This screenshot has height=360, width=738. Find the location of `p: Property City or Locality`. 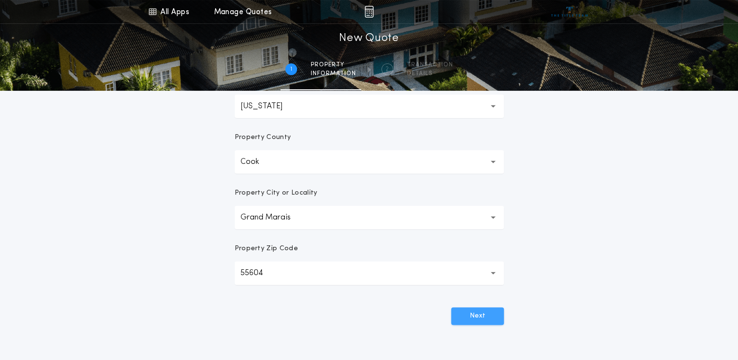

p: Property City or Locality is located at coordinates (276, 193).